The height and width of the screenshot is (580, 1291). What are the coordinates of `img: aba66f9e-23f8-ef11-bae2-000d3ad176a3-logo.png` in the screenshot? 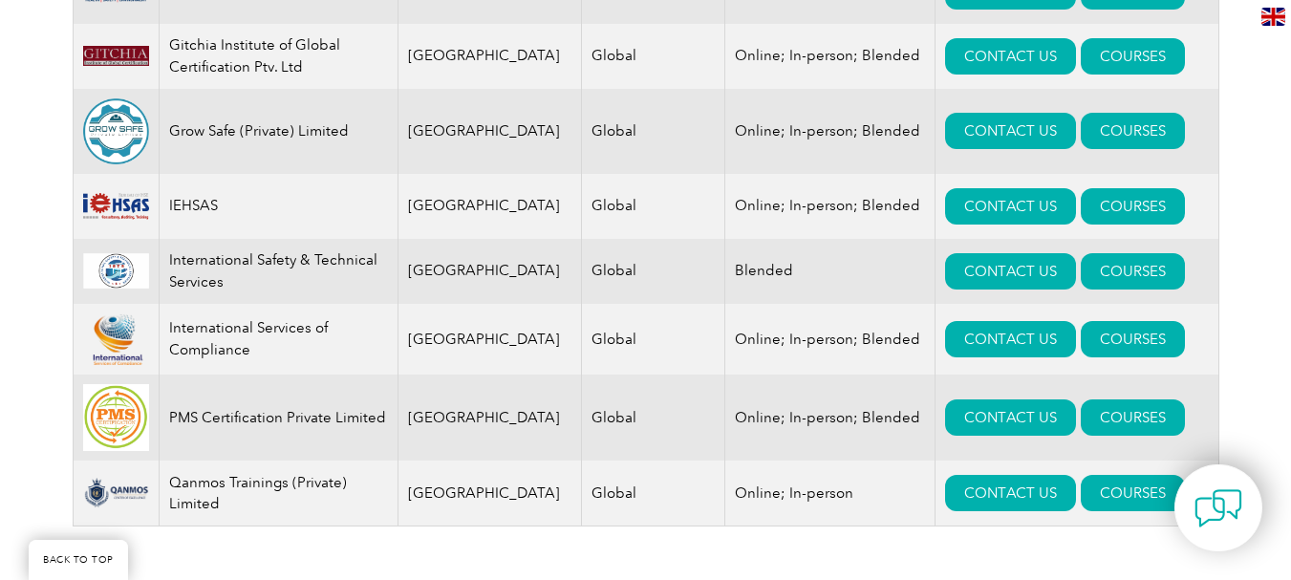 It's located at (116, 493).